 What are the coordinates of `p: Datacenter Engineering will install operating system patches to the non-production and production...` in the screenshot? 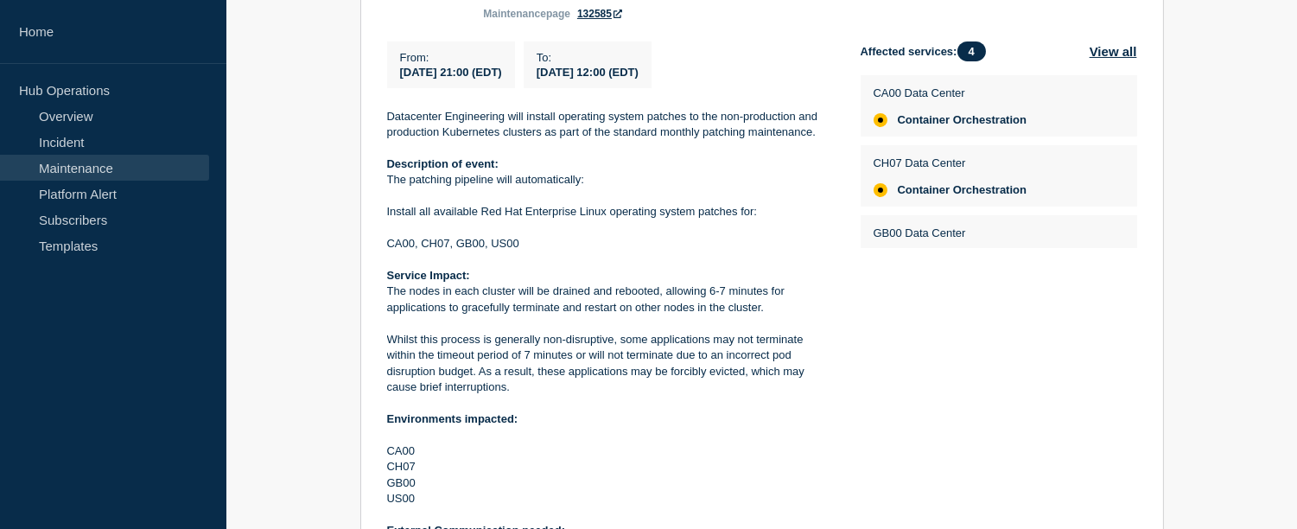 It's located at (610, 124).